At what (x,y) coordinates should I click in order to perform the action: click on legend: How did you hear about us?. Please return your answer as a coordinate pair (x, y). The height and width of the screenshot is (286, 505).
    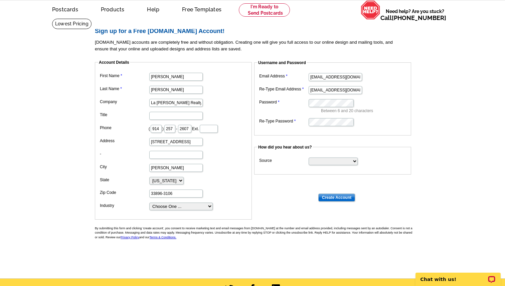
    Looking at the image, I should click on (285, 147).